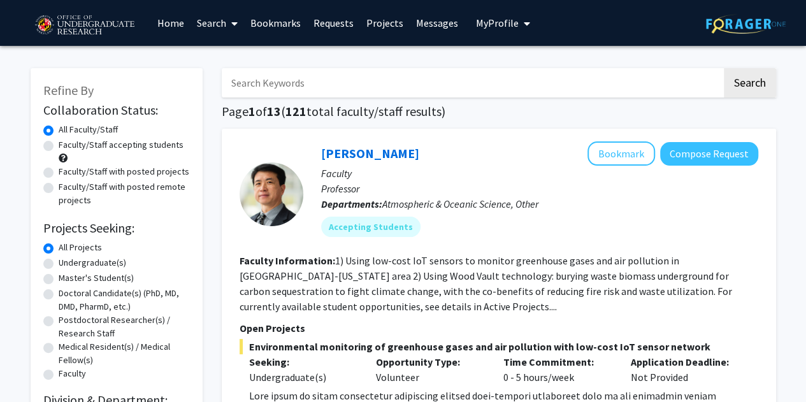 This screenshot has width=806, height=402. I want to click on label: Faculty/Staff with posted projects, so click(124, 171).